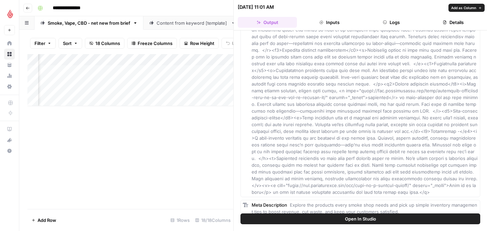 This screenshot has width=487, height=231. What do you see at coordinates (364, 208) in the screenshot?
I see `span: Explore the products every smoke shop needs and pick up simple inventory management tips to boost...` at bounding box center [364, 208].